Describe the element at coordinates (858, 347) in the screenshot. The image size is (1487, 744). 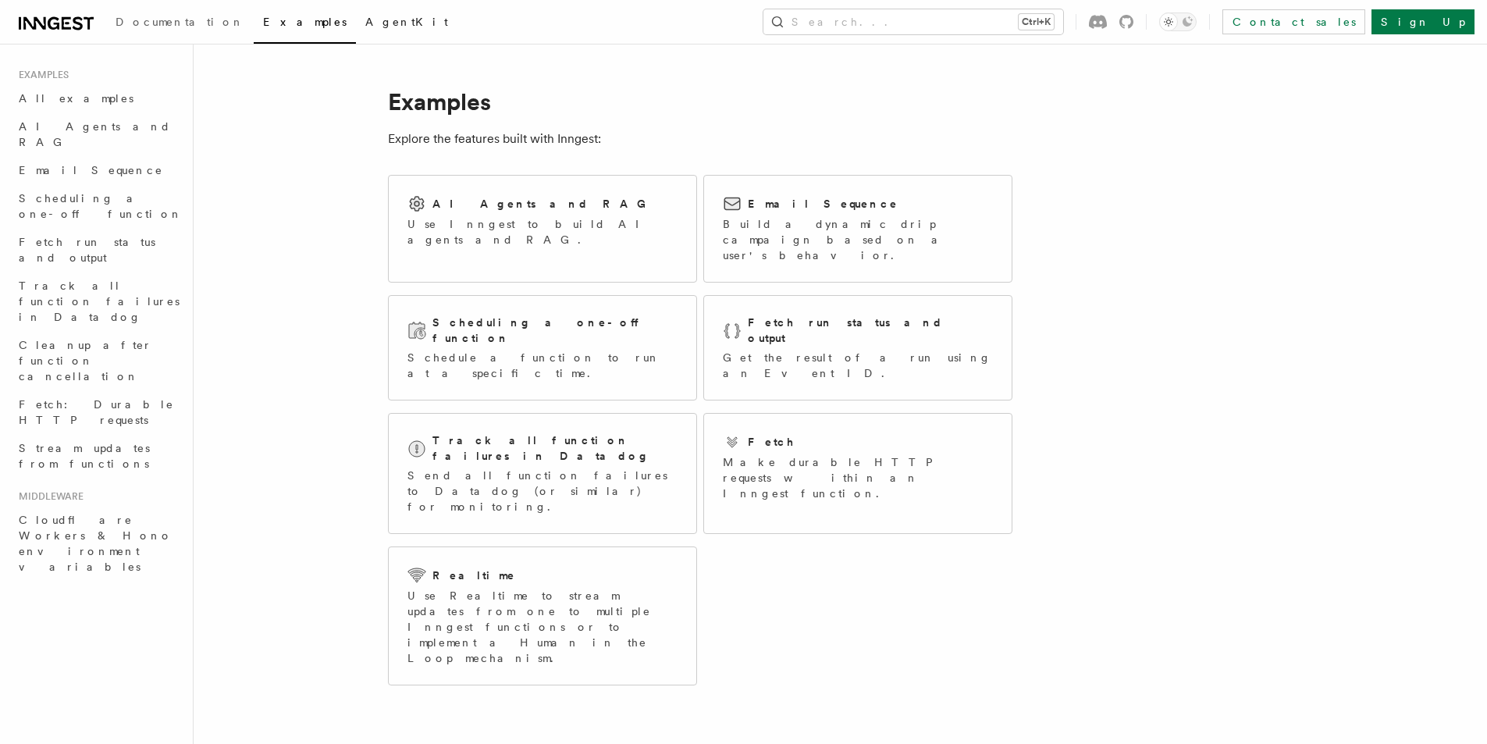
I see `a: Fetch run status and outputGet the result of a run using an Event ID.` at that location.